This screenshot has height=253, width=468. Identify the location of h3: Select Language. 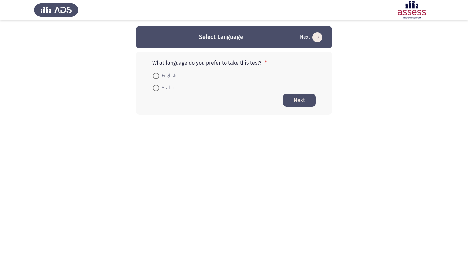
(221, 37).